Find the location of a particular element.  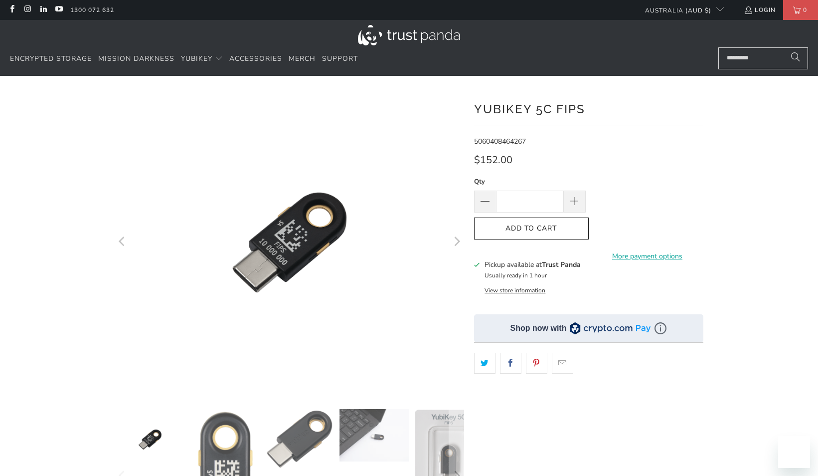

a: 1300 072 632 is located at coordinates (92, 10).